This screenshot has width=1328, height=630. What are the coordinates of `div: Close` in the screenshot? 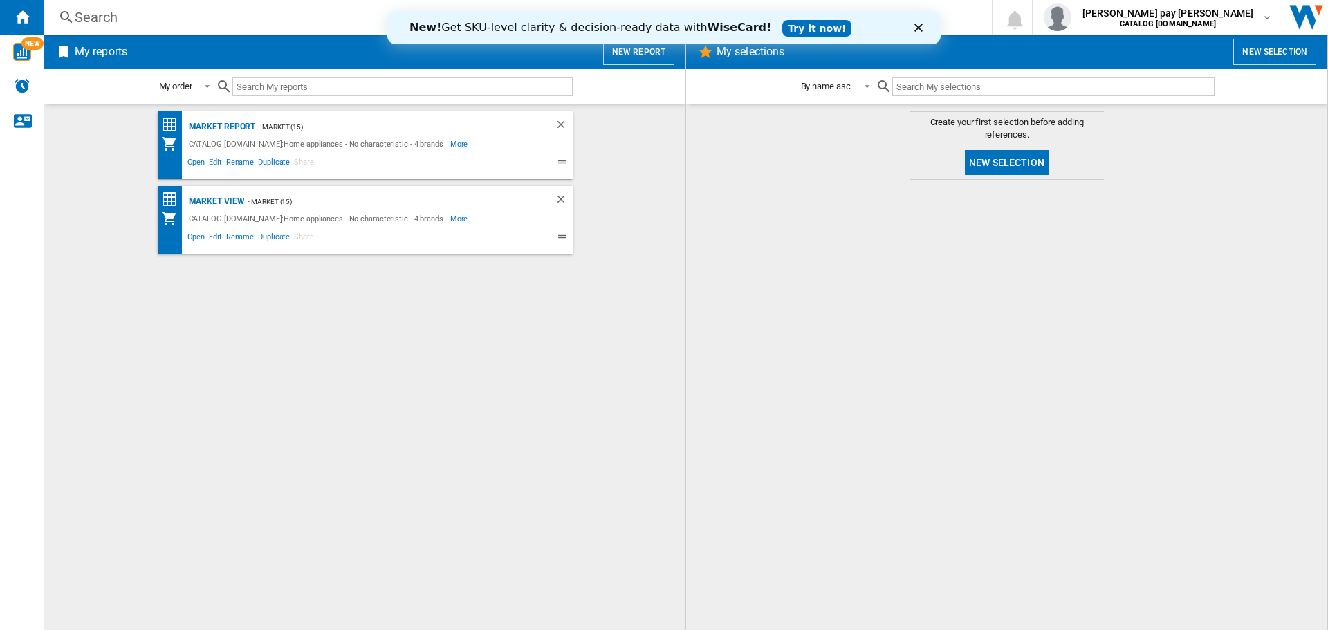 It's located at (534, 17).